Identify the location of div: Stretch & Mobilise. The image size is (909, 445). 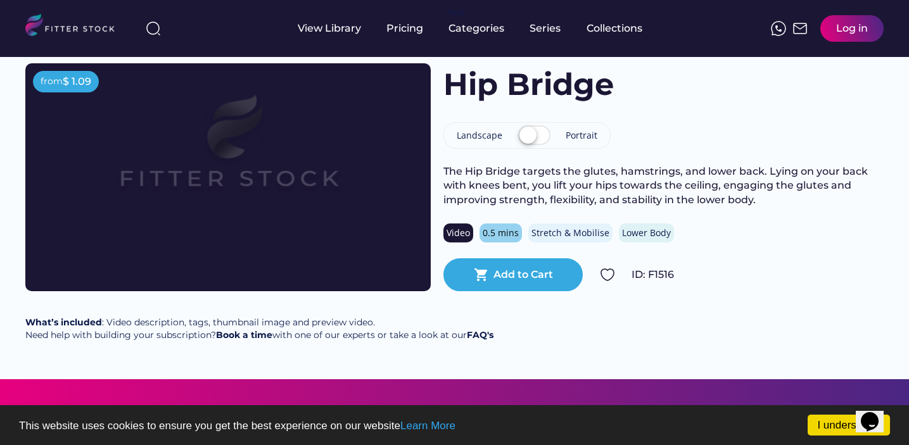
(570, 233).